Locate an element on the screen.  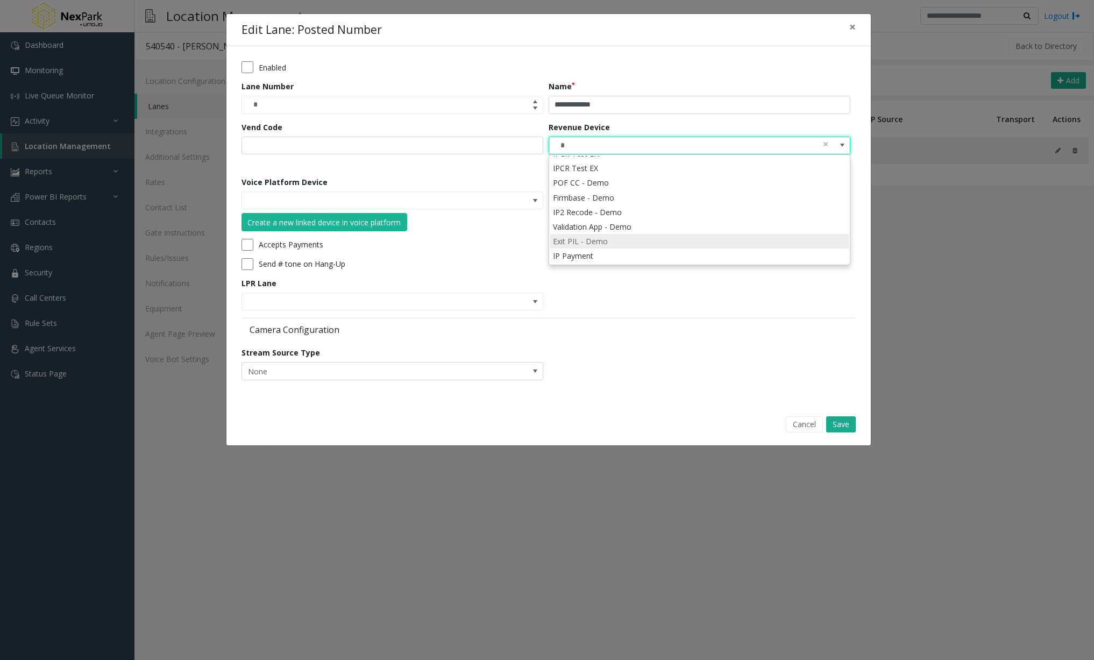
button: Close is located at coordinates (852, 27).